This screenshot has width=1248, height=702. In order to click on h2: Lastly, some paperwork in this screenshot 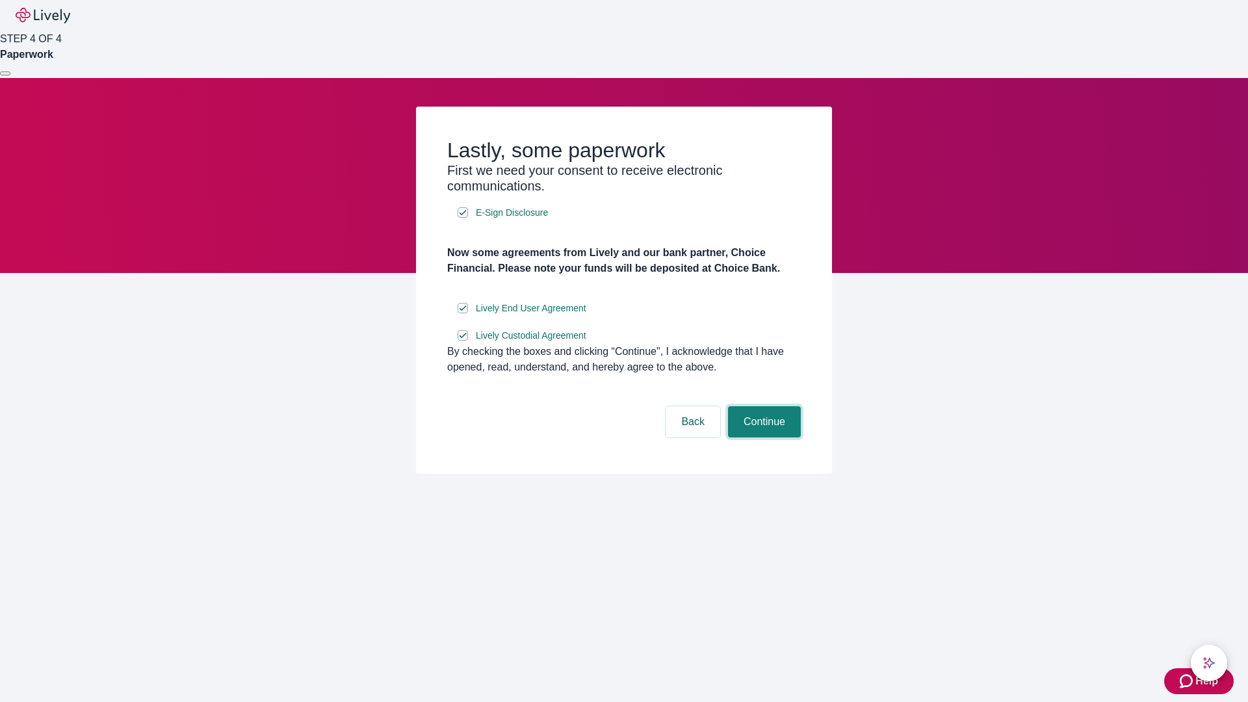, I will do `click(624, 150)`.